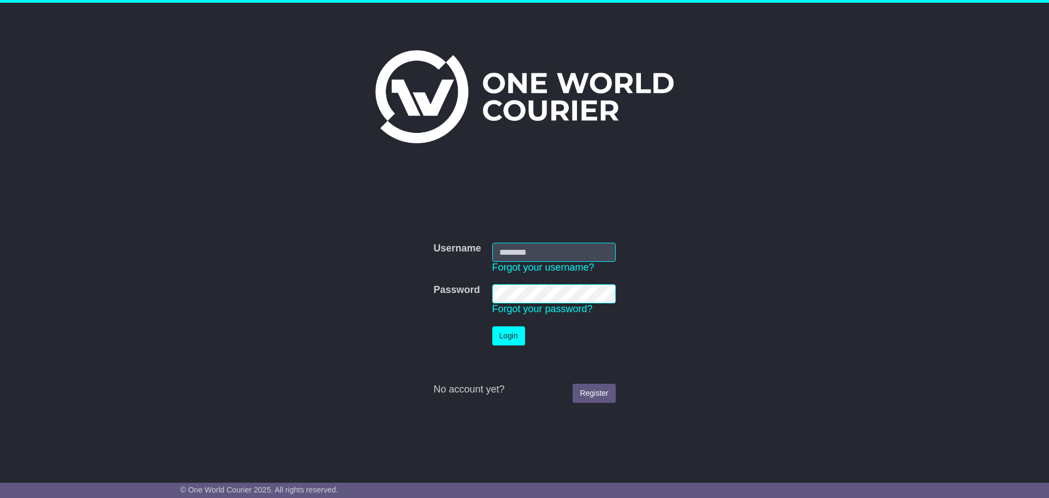 Image resolution: width=1049 pixels, height=498 pixels. What do you see at coordinates (594, 393) in the screenshot?
I see `a: Register` at bounding box center [594, 393].